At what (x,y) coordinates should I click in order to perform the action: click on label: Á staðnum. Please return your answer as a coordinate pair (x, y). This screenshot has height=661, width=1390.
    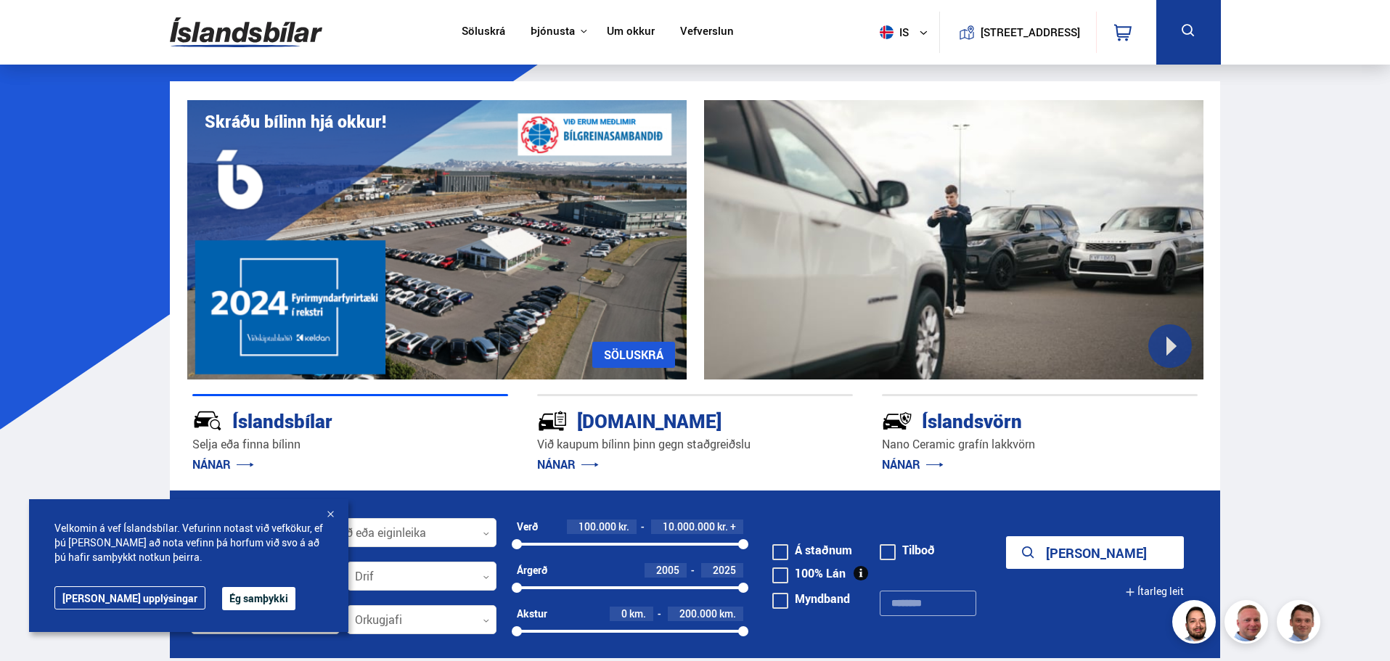
    Looking at the image, I should click on (812, 550).